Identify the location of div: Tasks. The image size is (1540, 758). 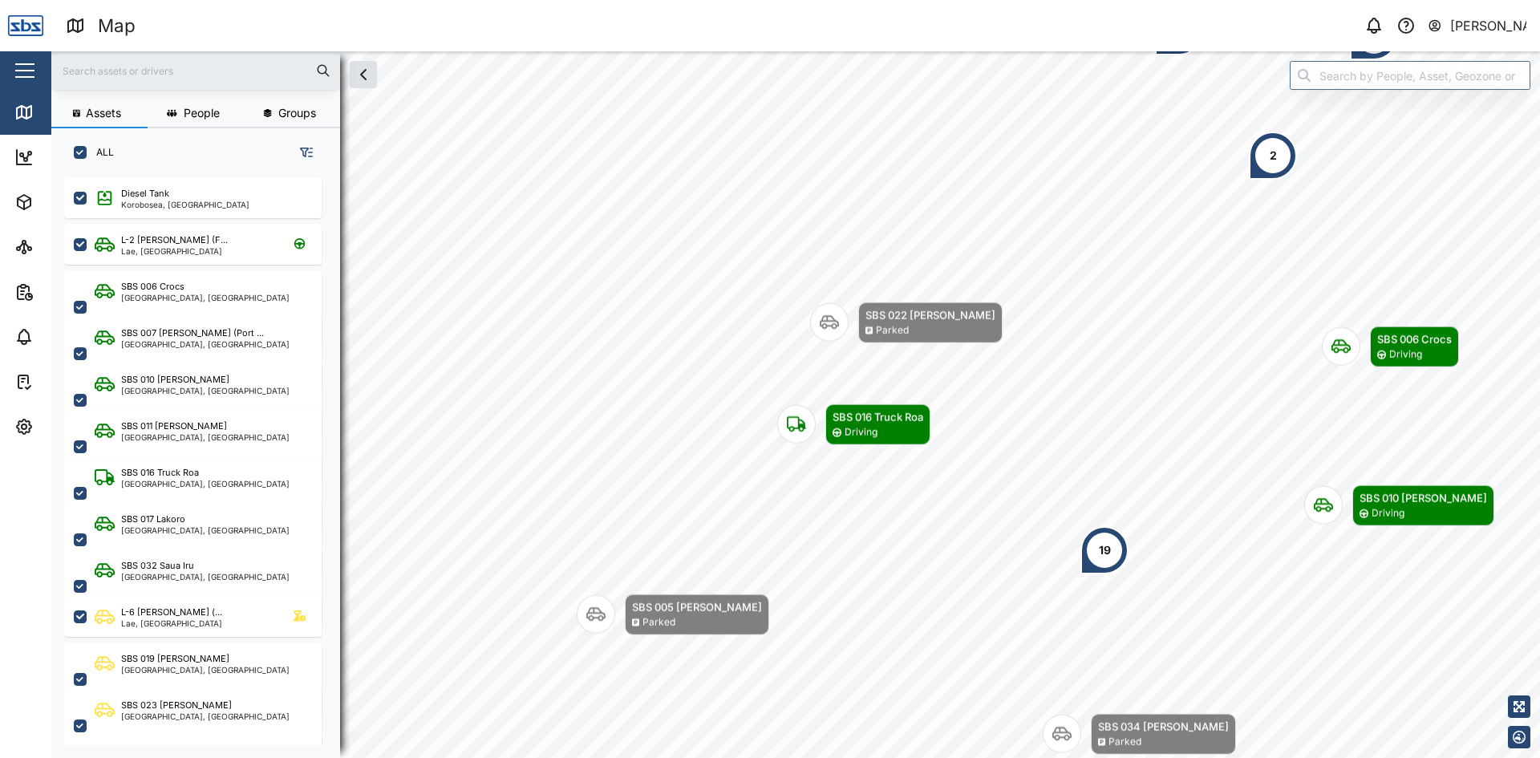
(63, 382).